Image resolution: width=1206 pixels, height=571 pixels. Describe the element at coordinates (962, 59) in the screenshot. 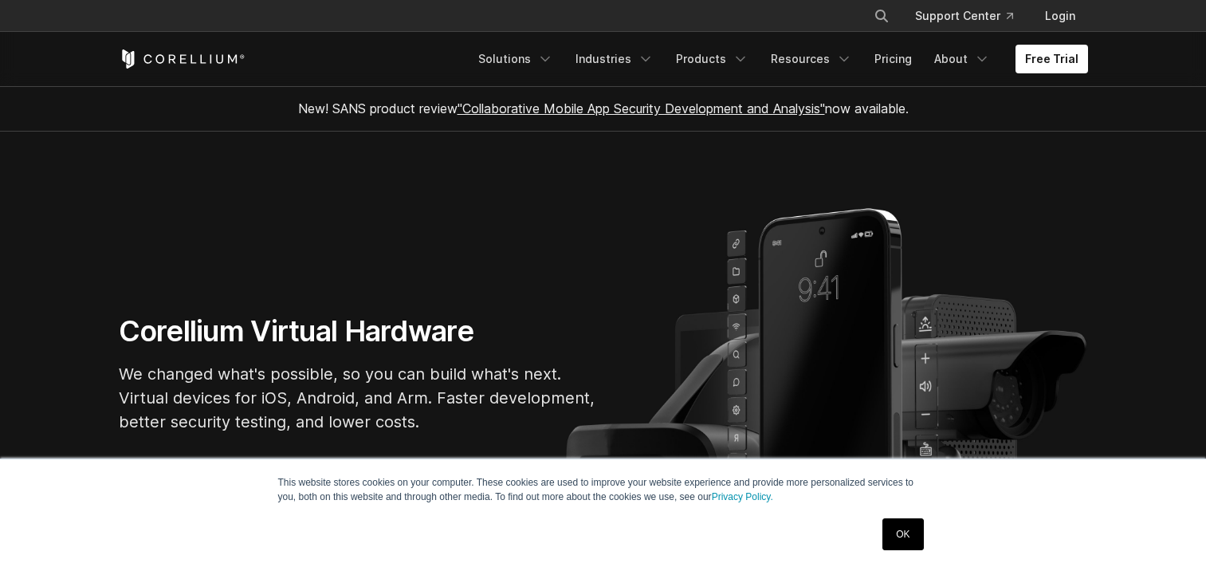

I see `a: About` at that location.